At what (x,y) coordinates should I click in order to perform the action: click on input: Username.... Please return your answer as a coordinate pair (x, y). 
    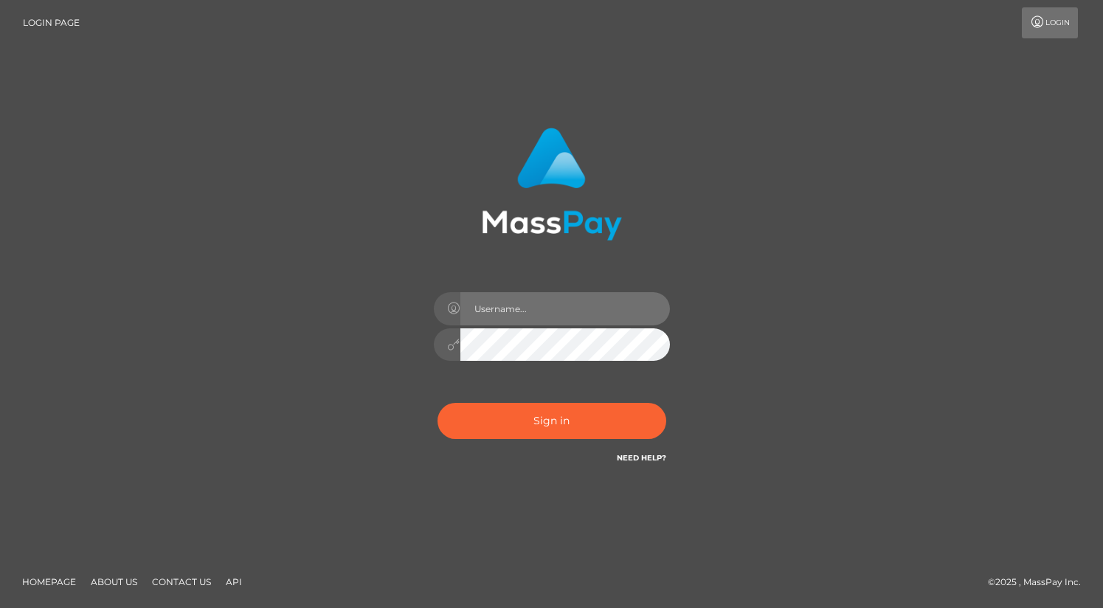
    Looking at the image, I should click on (565, 308).